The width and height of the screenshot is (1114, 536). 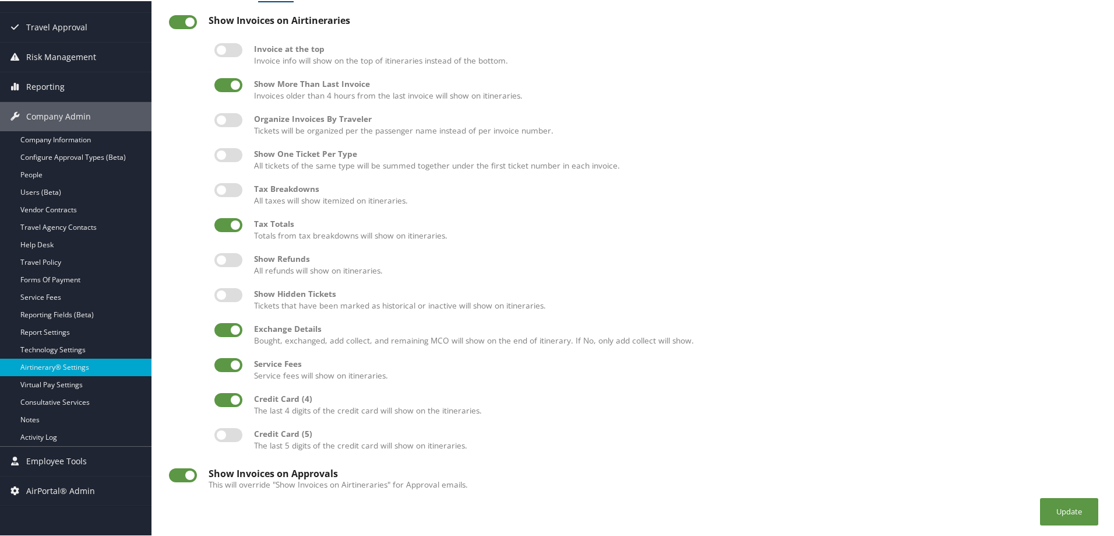 I want to click on button: Update, so click(x=1070, y=510).